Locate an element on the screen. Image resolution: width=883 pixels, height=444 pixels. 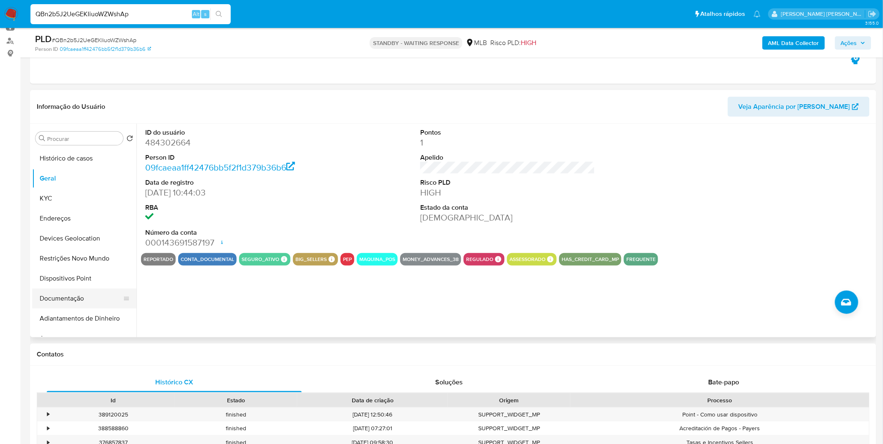
dt: Risco PLD is located at coordinates (507, 183).